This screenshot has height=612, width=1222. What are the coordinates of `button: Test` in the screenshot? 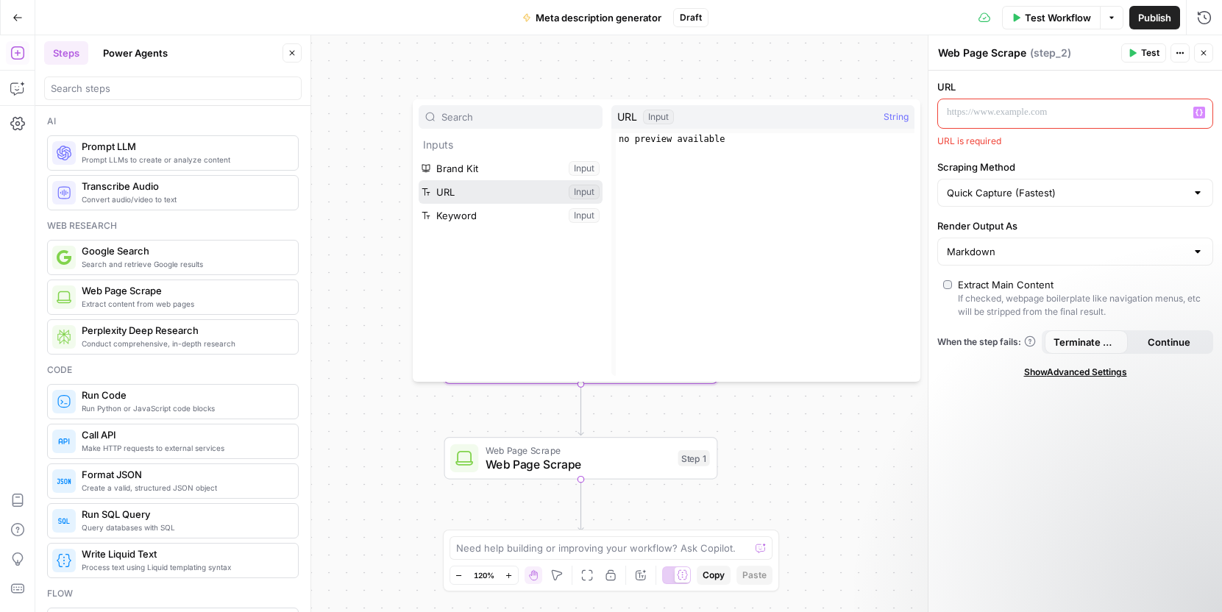 It's located at (1143, 53).